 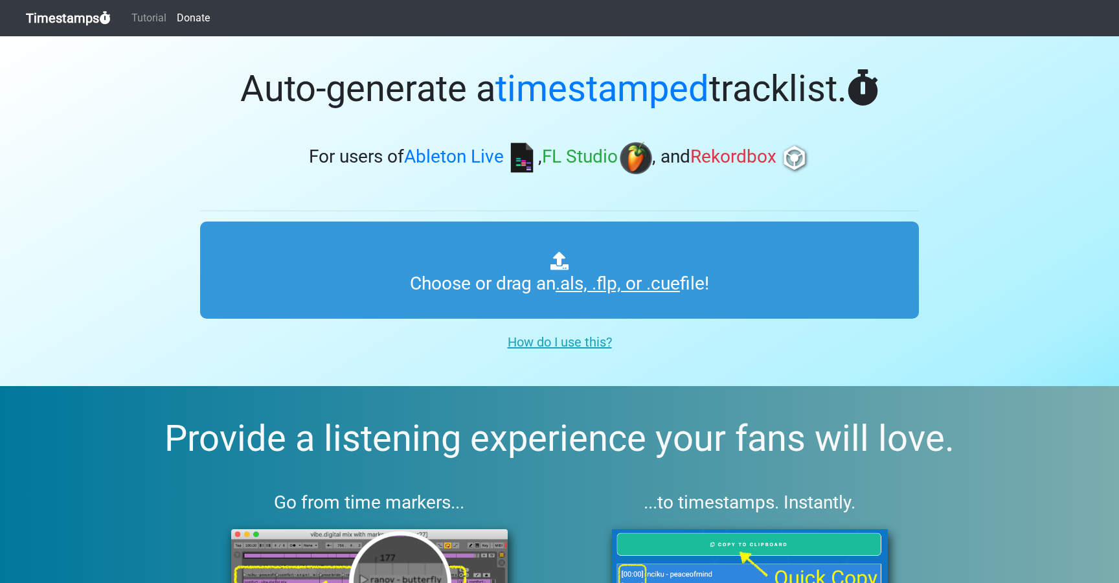 I want to click on u: How do I use this?, so click(x=559, y=342).